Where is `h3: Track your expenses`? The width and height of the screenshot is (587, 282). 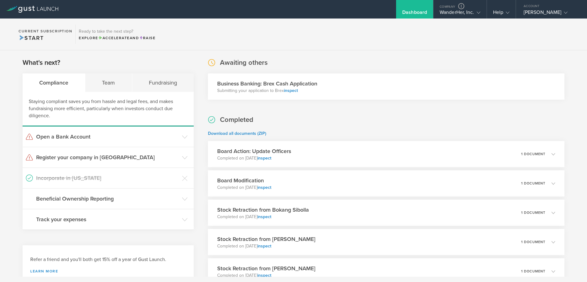 h3: Track your expenses is located at coordinates (107, 220).